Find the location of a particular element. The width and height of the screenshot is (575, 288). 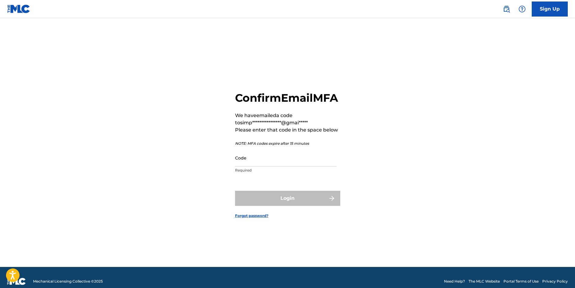

a: Privacy Policy is located at coordinates (555, 281).